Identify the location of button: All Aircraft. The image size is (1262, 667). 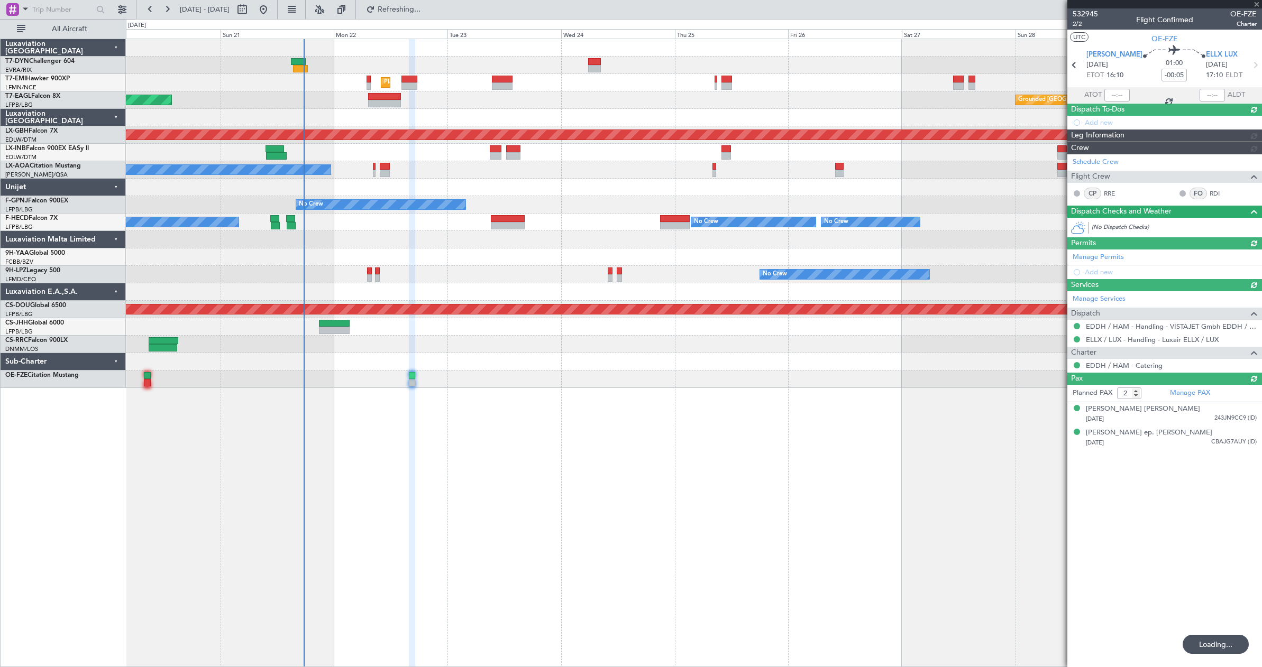
(63, 29).